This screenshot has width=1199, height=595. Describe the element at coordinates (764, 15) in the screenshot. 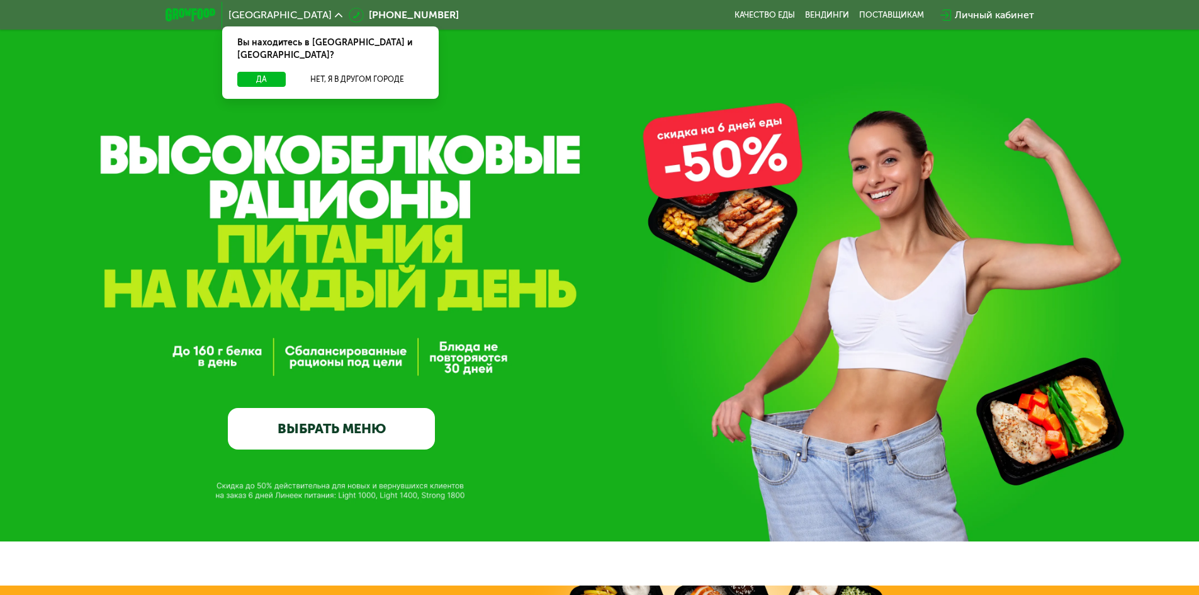

I see `a: Качество еды` at that location.